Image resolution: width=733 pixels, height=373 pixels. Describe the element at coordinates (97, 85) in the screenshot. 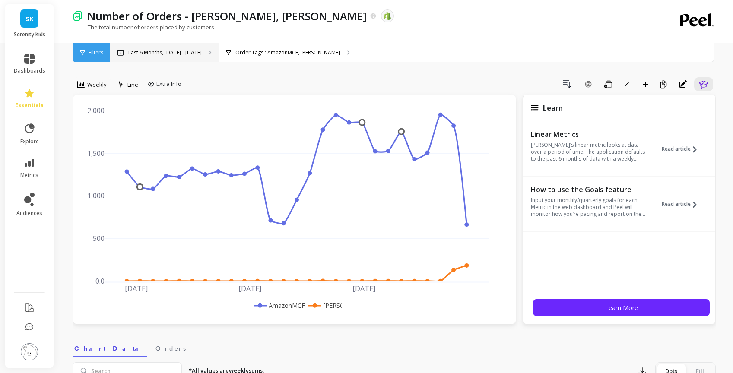

I see `span: Weekly` at that location.